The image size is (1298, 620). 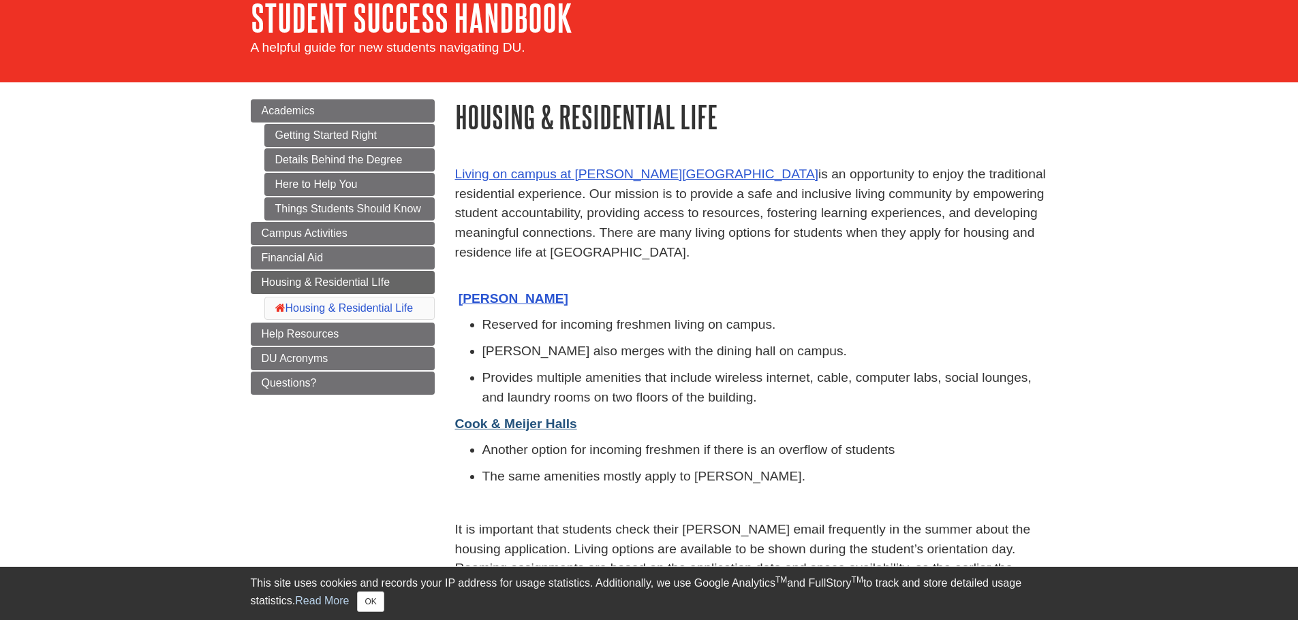 I want to click on p: Provides multiple amenities that include wireless internet, cable, computer labs, social lounges,..., so click(x=765, y=388).